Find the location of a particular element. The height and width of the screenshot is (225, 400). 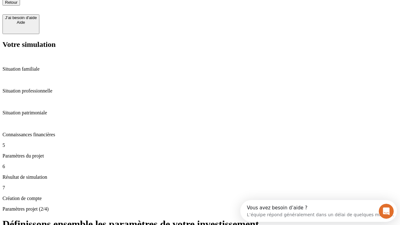

div: Ouvrir le Messenger Intercom is located at coordinates (87, 11).